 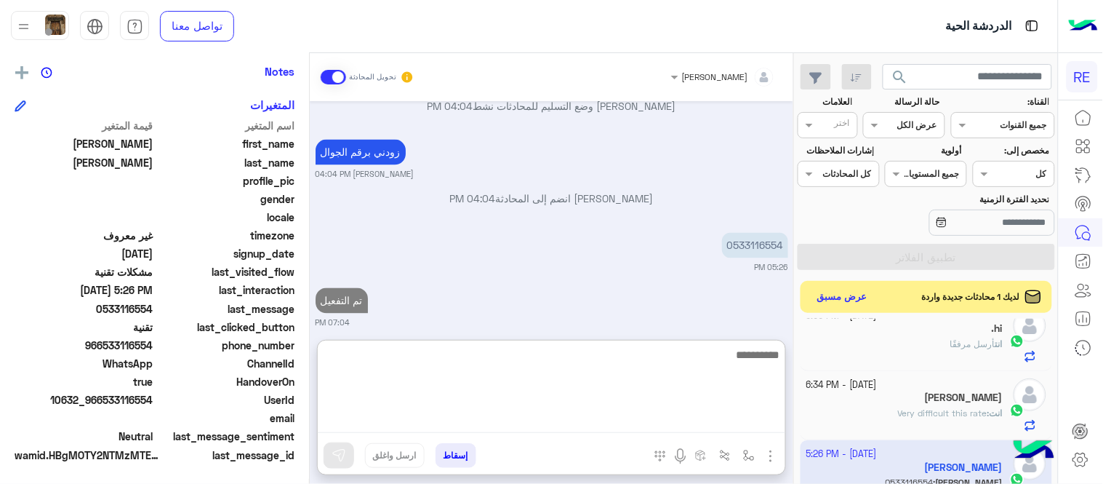 What do you see at coordinates (1001, 102) in the screenshot?
I see `label: القناة:` at bounding box center [1001, 102].